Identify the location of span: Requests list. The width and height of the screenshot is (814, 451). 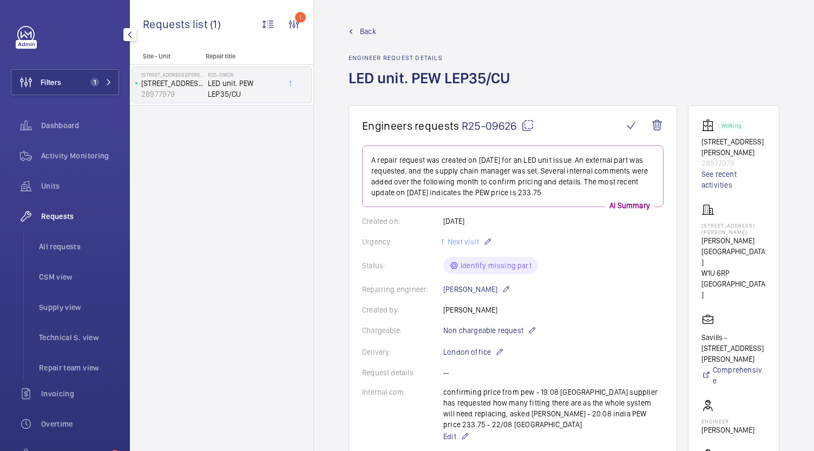
(176, 24).